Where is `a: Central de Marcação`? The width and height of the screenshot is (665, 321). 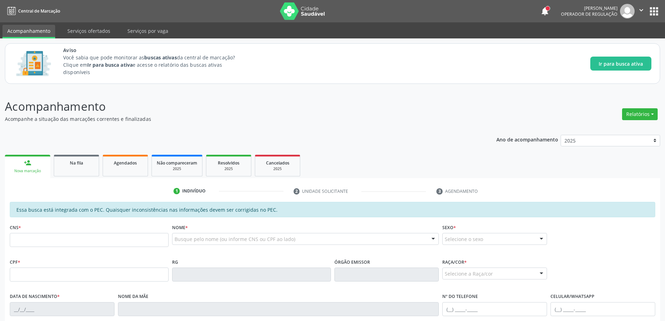
a: Central de Marcação is located at coordinates (32, 11).